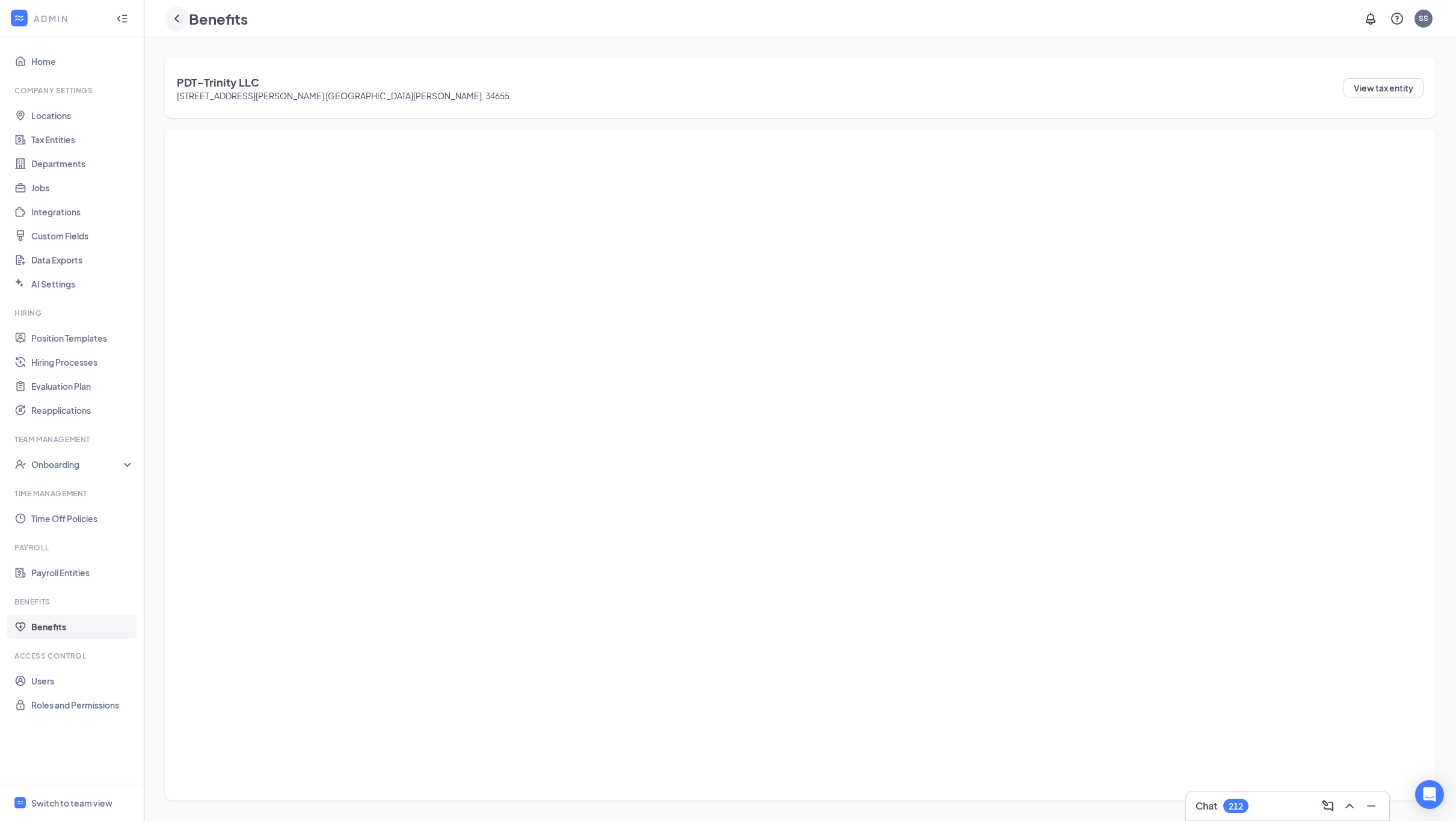  I want to click on svg: Collapse, so click(122, 19).